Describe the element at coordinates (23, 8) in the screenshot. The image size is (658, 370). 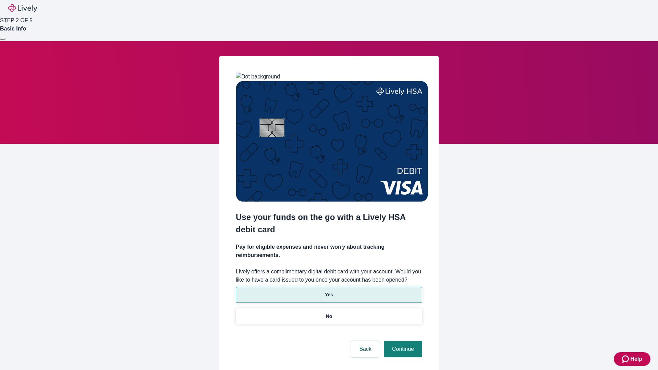
I see `img: Lively` at that location.